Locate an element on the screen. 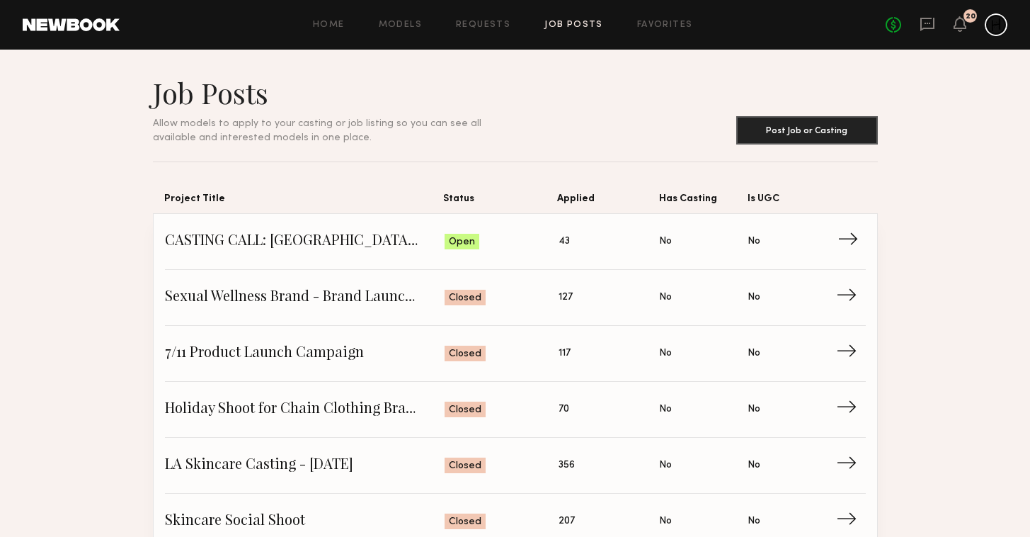  a: Sexual Wellness Brand - Brand Launch ShootClosed127NoNo→ is located at coordinates (516, 297).